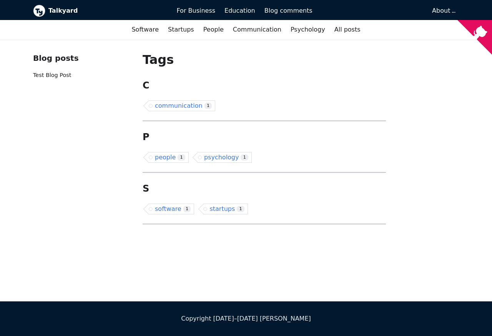 This screenshot has height=336, width=492. I want to click on a: Test Blog Post, so click(52, 75).